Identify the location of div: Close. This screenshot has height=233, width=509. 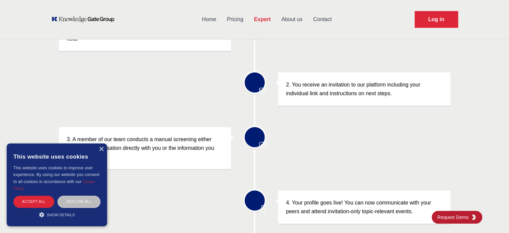
(101, 149).